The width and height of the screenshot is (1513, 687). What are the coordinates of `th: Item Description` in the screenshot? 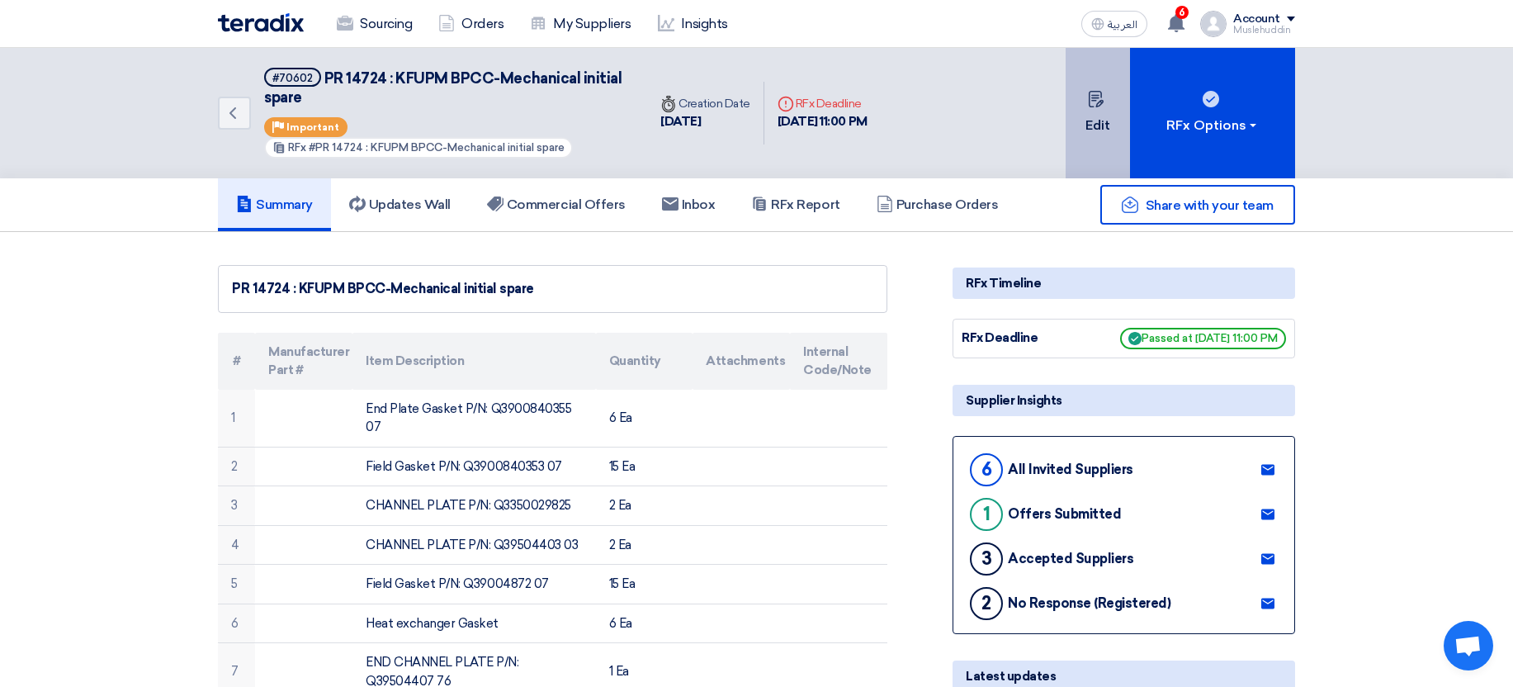 It's located at (474, 361).